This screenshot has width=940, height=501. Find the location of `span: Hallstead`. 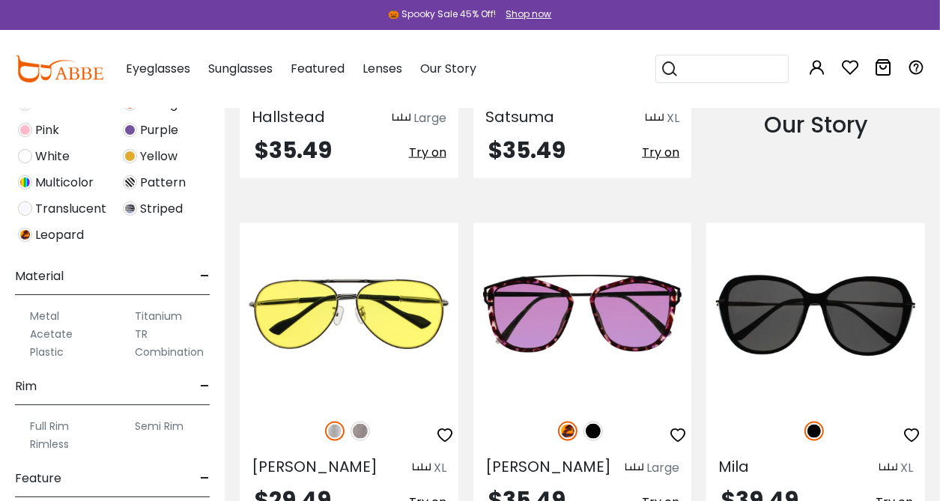

span: Hallstead is located at coordinates (288, 117).